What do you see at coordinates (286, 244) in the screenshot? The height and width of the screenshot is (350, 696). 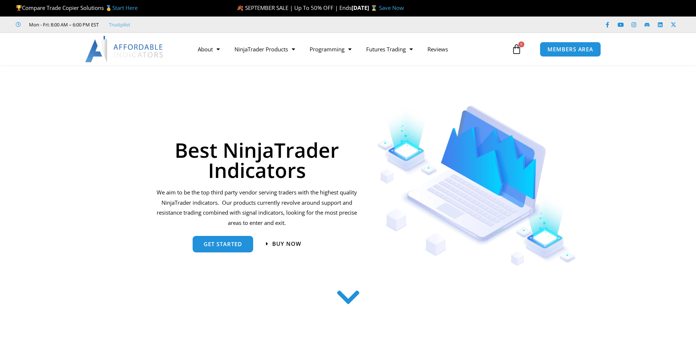 I see `span: Buy now` at bounding box center [286, 244].